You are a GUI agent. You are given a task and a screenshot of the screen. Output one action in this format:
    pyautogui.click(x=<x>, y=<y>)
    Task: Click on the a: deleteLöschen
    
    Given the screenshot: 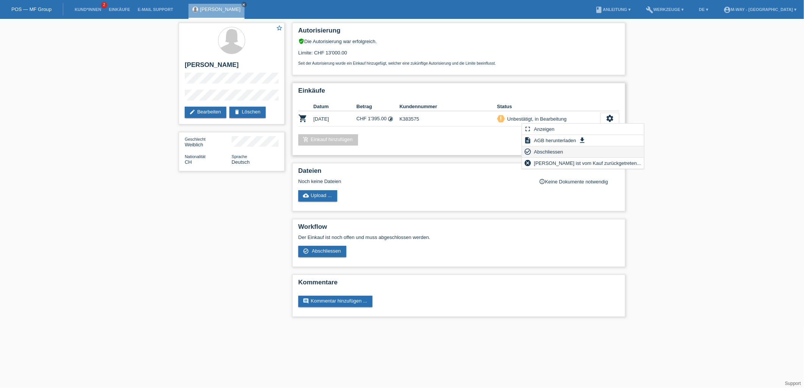 What is the action you would take?
    pyautogui.click(x=247, y=112)
    